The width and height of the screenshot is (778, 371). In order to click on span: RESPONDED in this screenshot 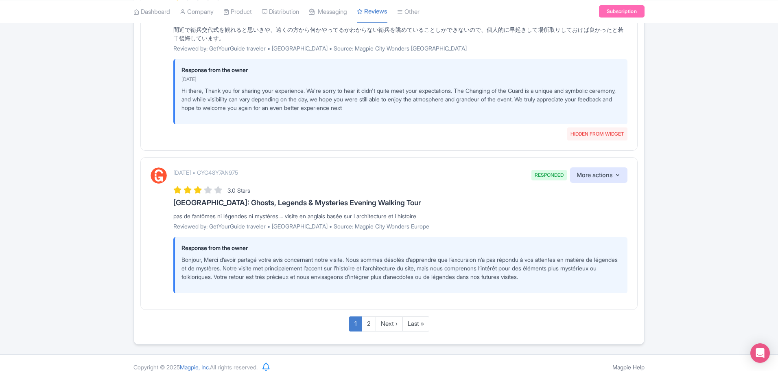, I will do `click(549, 175)`.